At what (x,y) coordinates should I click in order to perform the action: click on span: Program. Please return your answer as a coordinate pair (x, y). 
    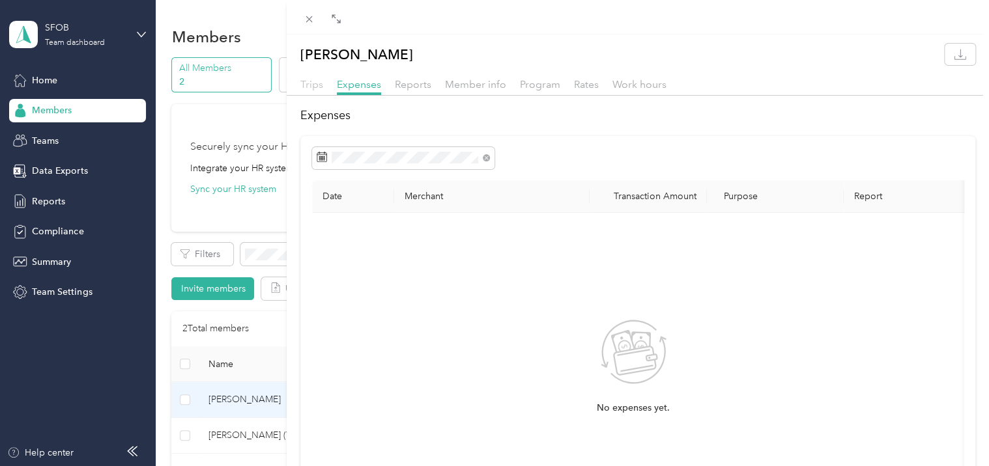
    Looking at the image, I should click on (540, 84).